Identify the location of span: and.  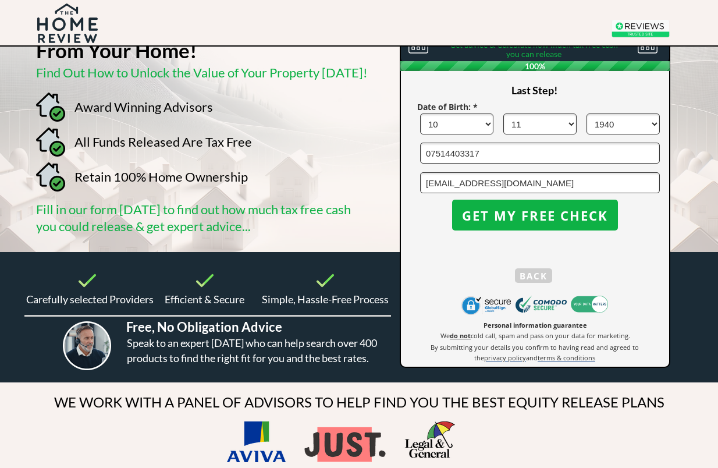
(532, 357).